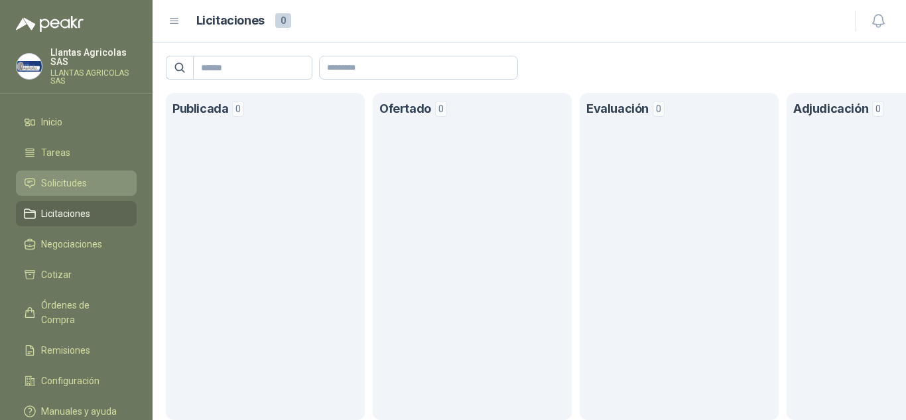  Describe the element at coordinates (76, 350) in the screenshot. I see `a: Remisiones` at that location.